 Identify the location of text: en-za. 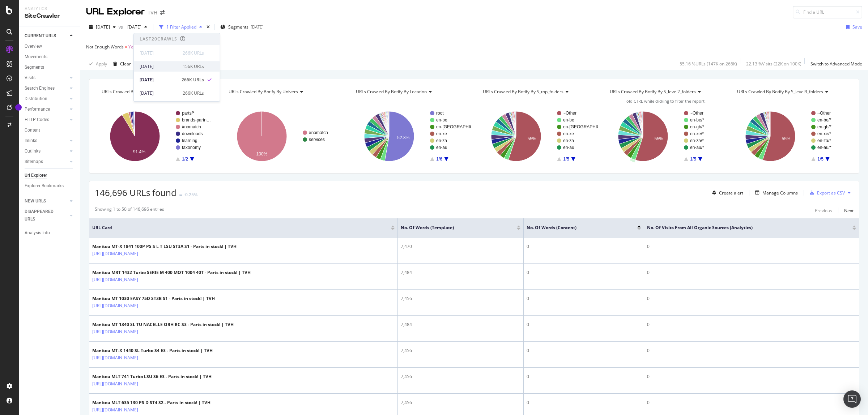
(568, 141).